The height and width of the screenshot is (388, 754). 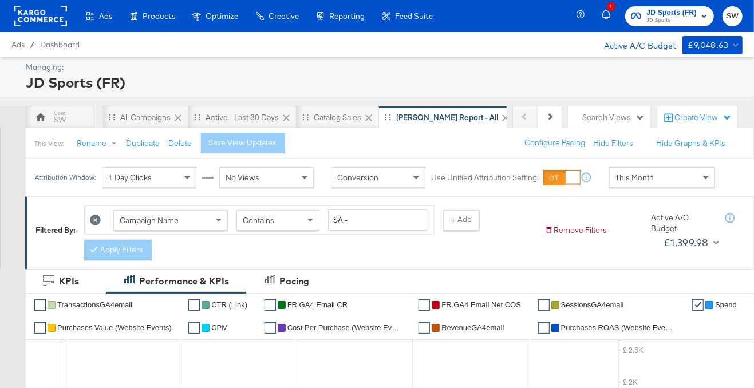 I want to click on button: JD Sports (FR)JD Sports, so click(x=670, y=16).